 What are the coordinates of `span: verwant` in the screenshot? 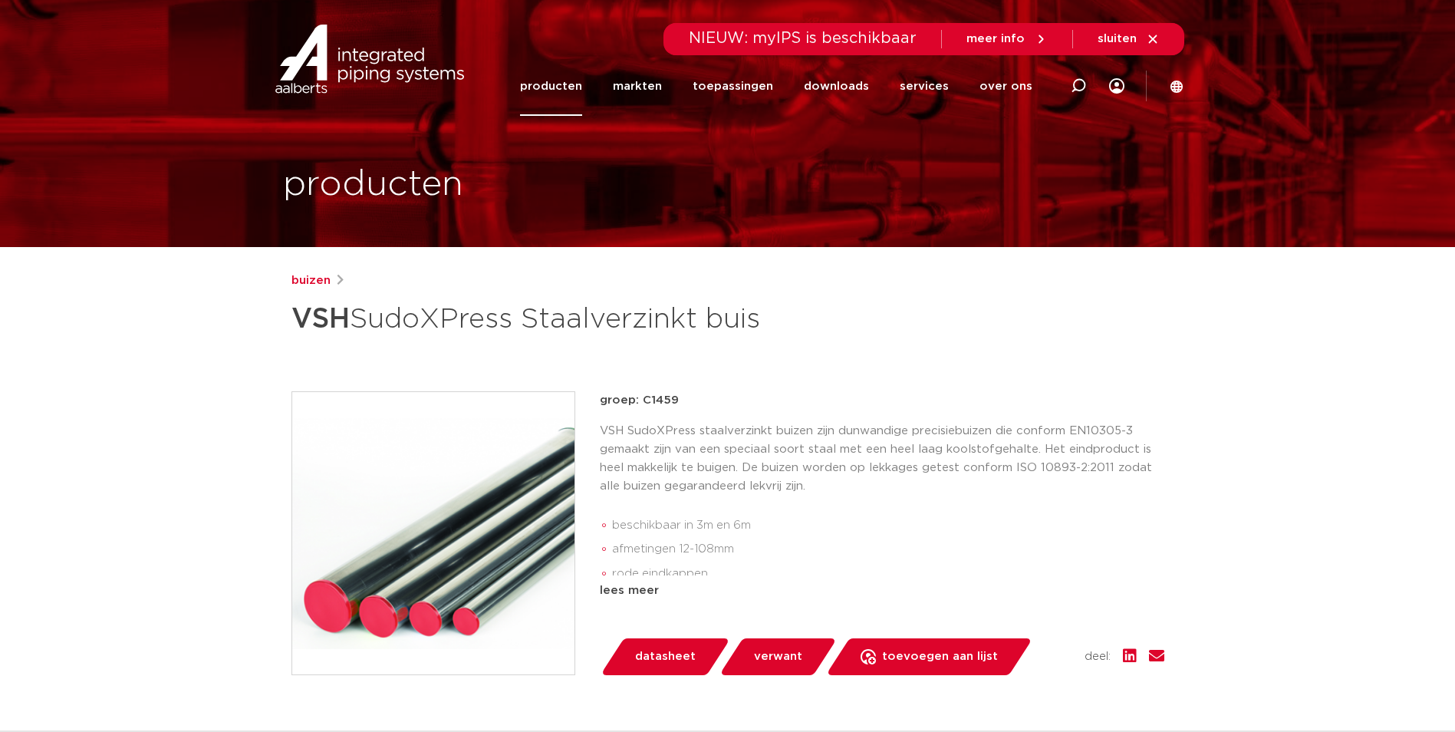 It's located at (778, 656).